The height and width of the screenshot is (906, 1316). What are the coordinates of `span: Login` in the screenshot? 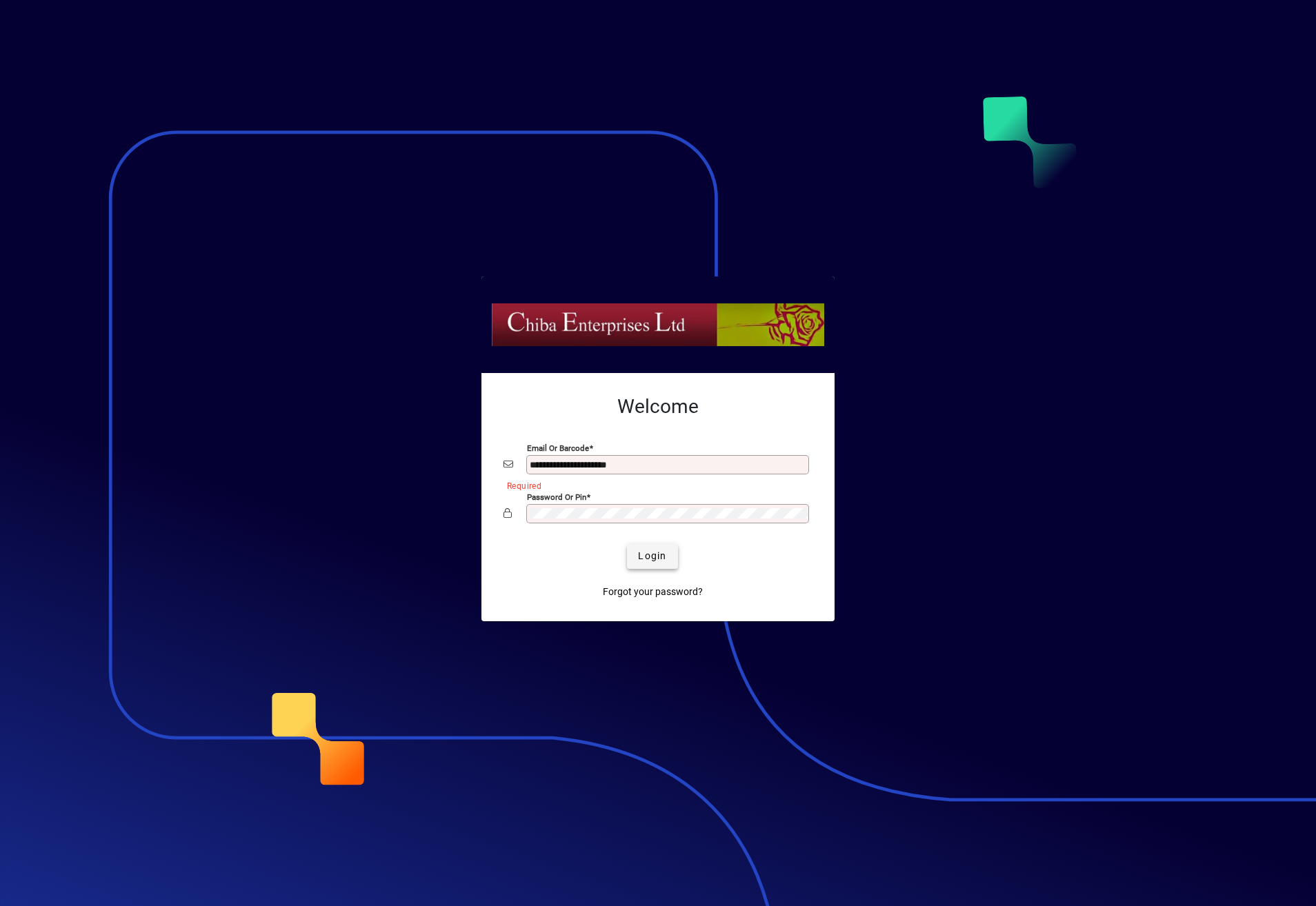 It's located at (652, 556).